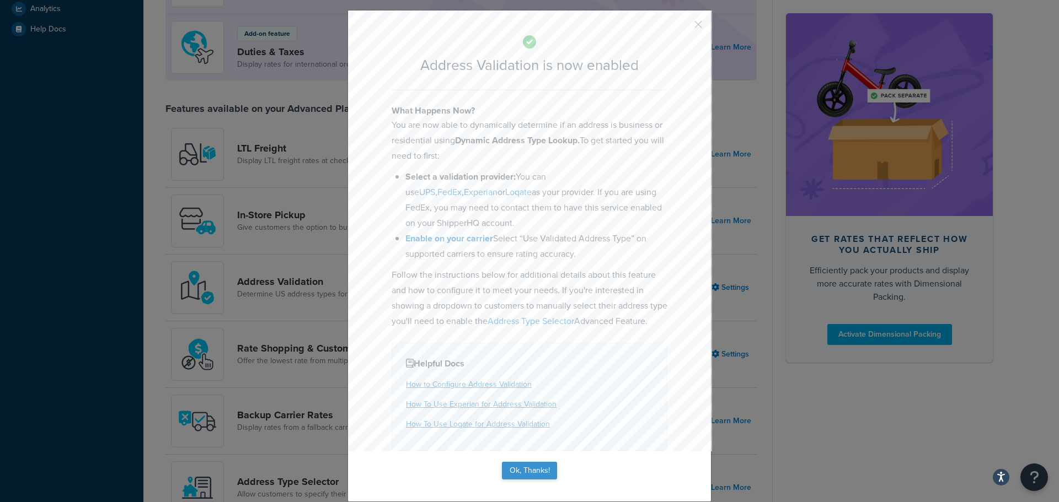 This screenshot has height=502, width=1059. Describe the element at coordinates (529, 364) in the screenshot. I see `h4: Helpful Docs` at that location.